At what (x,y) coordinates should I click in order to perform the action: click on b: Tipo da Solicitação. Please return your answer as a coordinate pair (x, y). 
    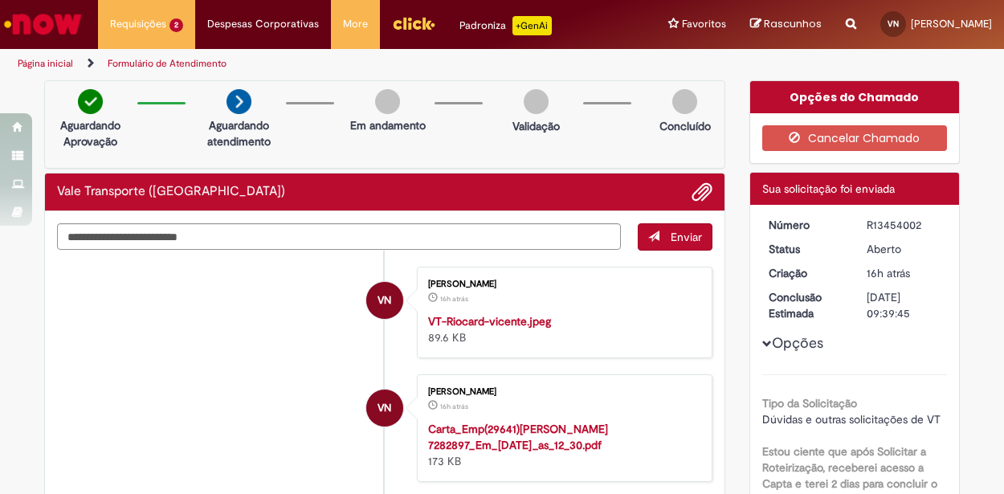
    Looking at the image, I should click on (809, 403).